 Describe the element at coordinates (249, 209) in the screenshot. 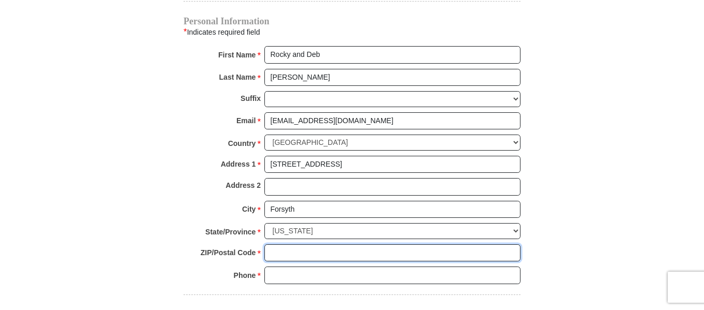

I see `strong: City` at that location.